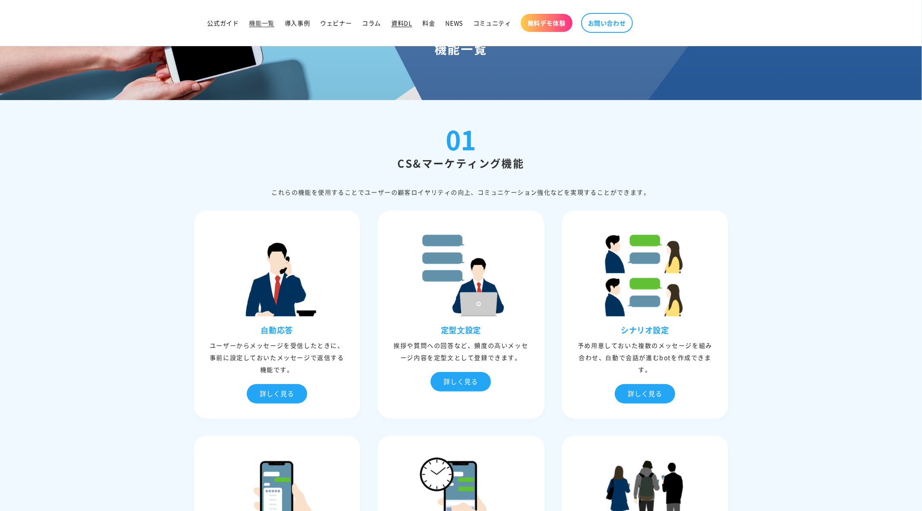  I want to click on img: シナリオ設定, so click(645, 273).